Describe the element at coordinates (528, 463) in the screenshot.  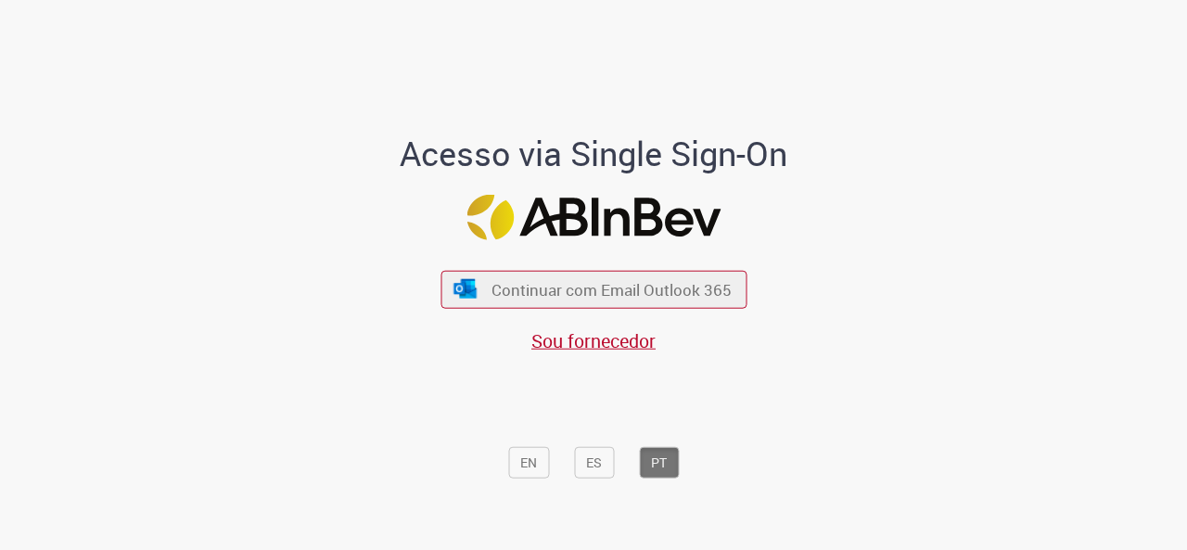
I see `button: EN` at that location.